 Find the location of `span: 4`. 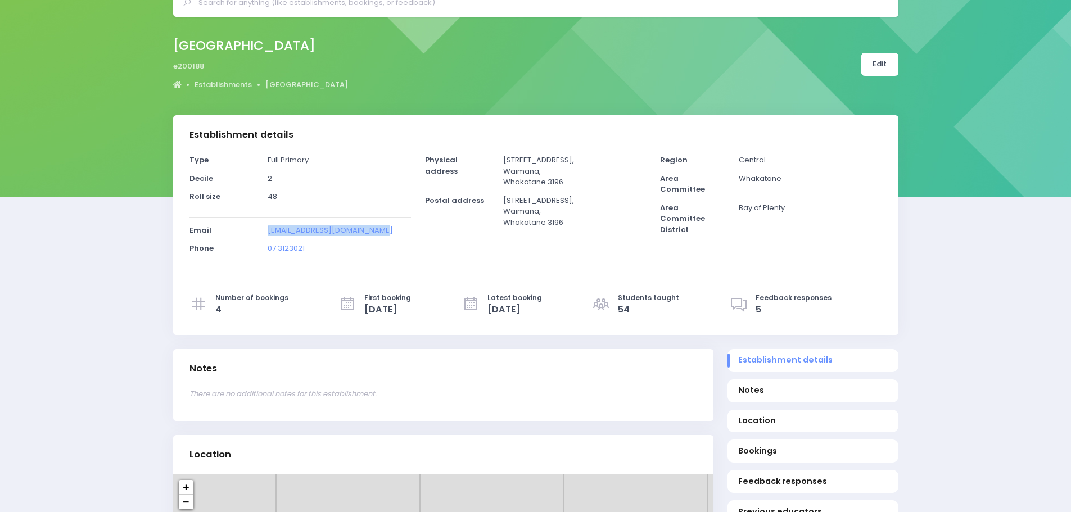

span: 4 is located at coordinates (252, 310).